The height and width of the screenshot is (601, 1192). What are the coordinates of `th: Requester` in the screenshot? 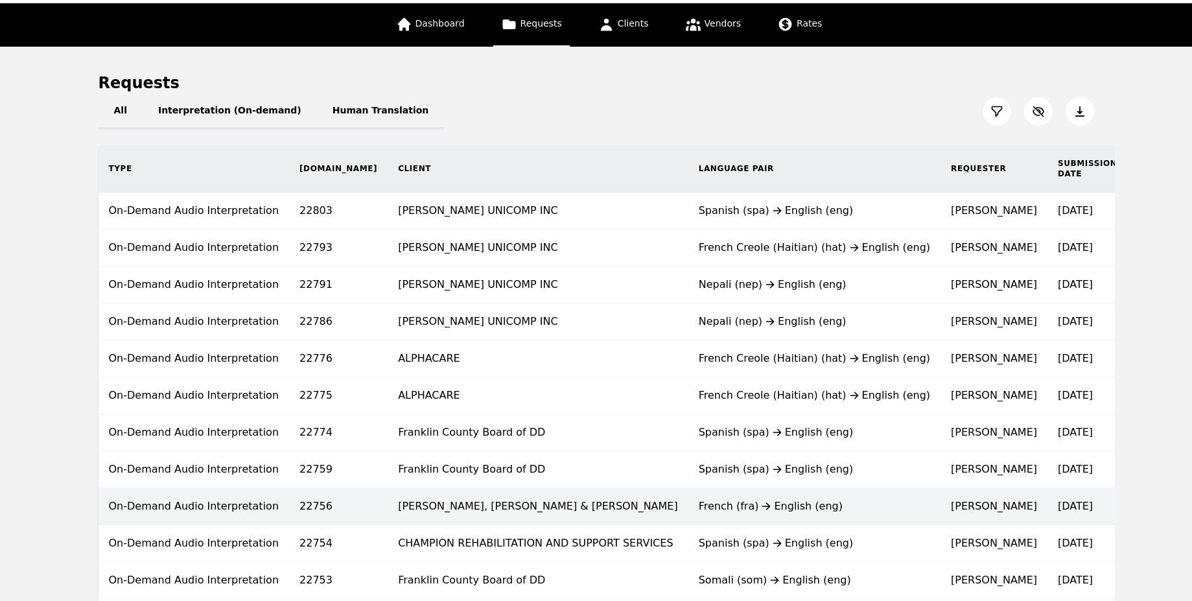 It's located at (994, 169).